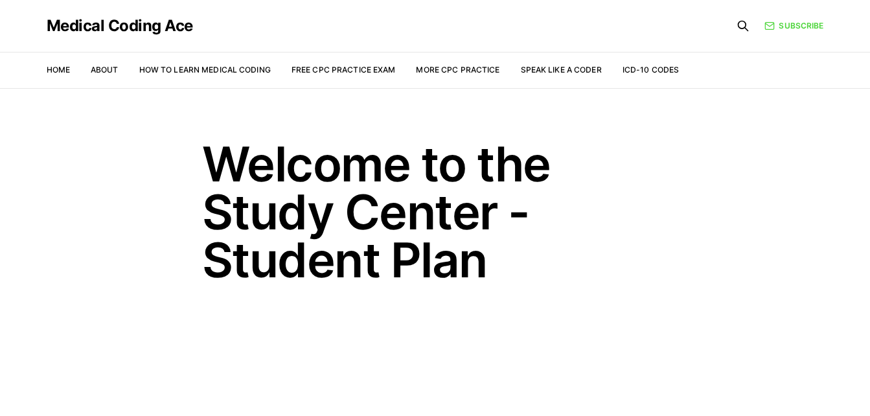 This screenshot has height=416, width=870. What do you see at coordinates (794, 26) in the screenshot?
I see `a: Subscribe` at bounding box center [794, 26].